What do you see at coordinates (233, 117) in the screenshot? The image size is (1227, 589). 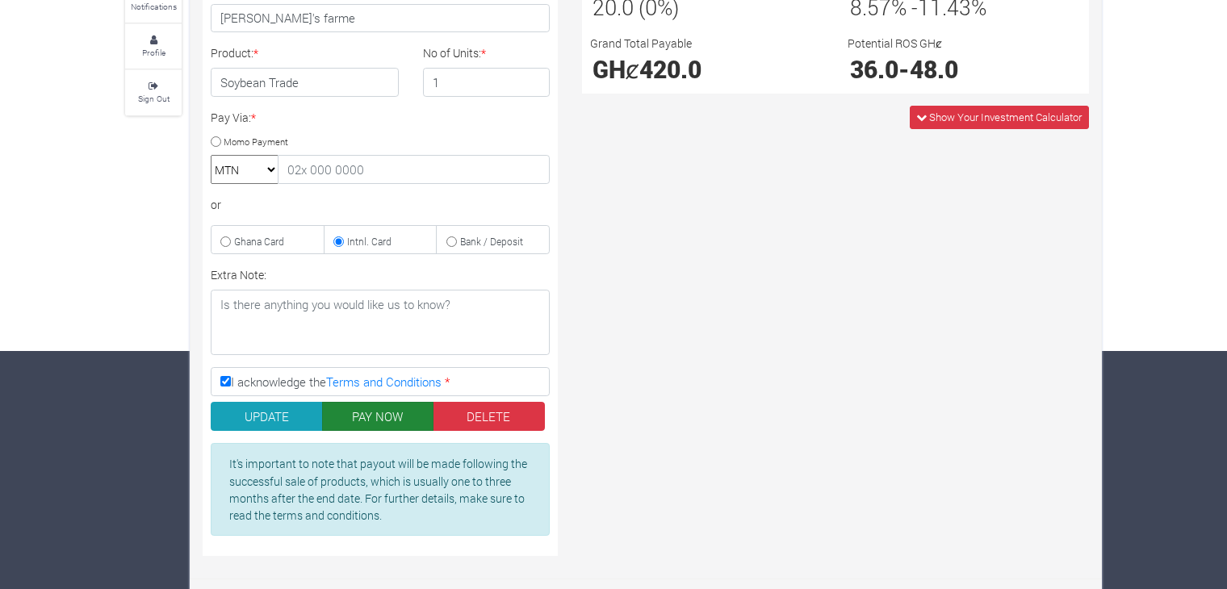 I see `label: Pay Via:` at bounding box center [233, 117].